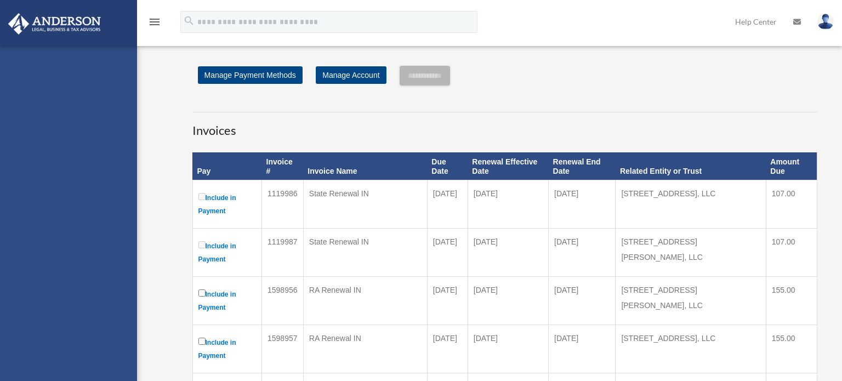 This screenshot has width=842, height=381. What do you see at coordinates (365, 166) in the screenshot?
I see `th: Invoice Name` at bounding box center [365, 166].